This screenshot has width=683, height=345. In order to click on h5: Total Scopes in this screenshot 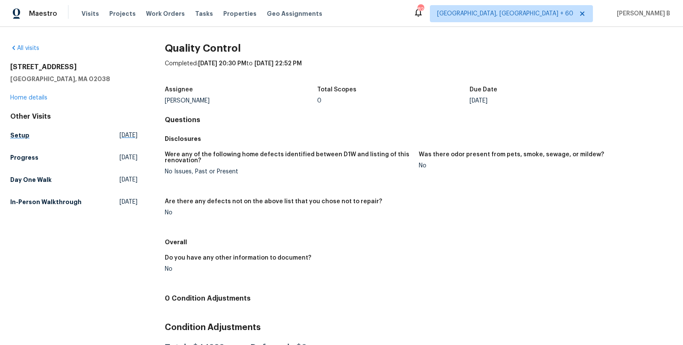, I will do `click(337, 90)`.